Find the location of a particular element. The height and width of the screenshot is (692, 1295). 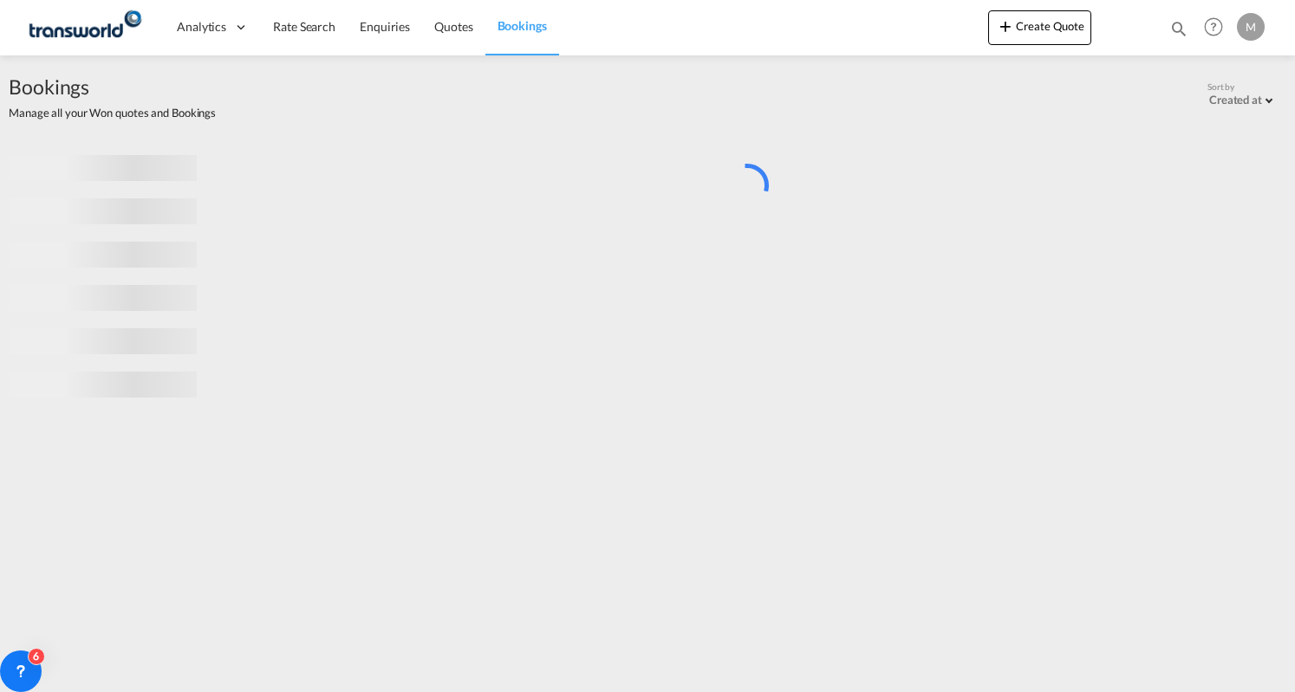

div: Created at is located at coordinates (1235, 100).